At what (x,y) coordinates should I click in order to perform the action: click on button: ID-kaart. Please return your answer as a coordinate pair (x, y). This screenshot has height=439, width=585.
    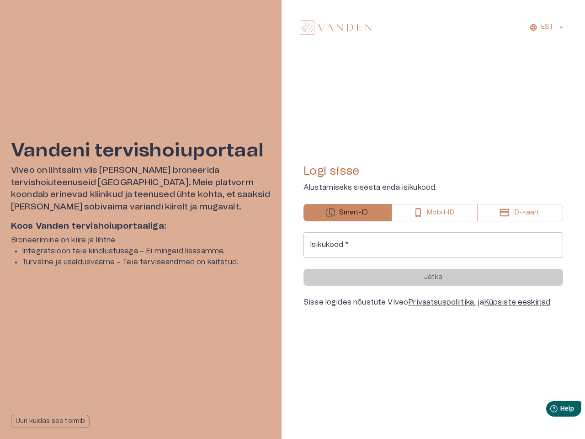
    Looking at the image, I should click on (520, 213).